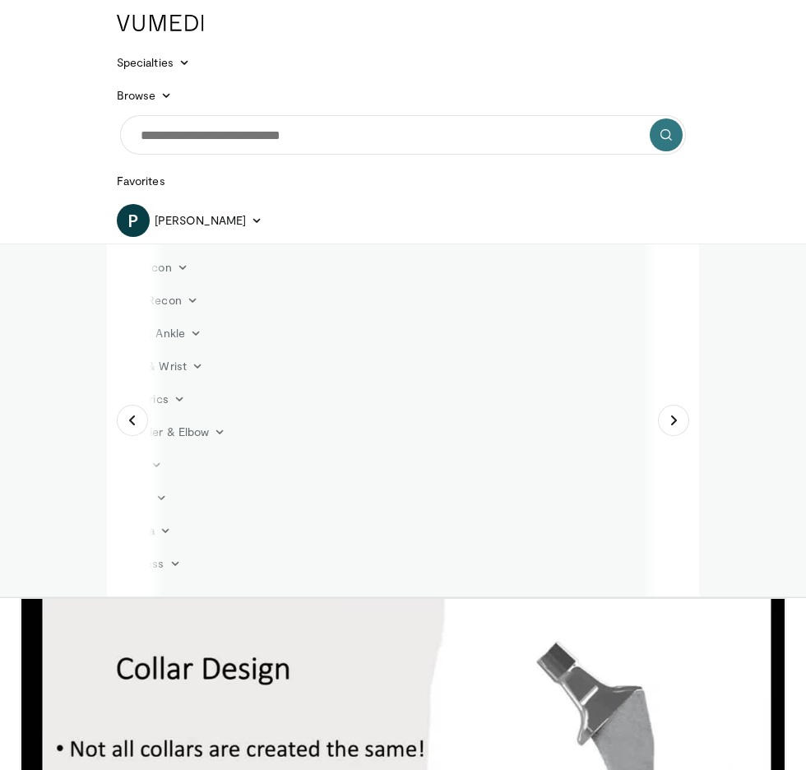  What do you see at coordinates (145, 95) in the screenshot?
I see `a: Browse` at bounding box center [145, 95].